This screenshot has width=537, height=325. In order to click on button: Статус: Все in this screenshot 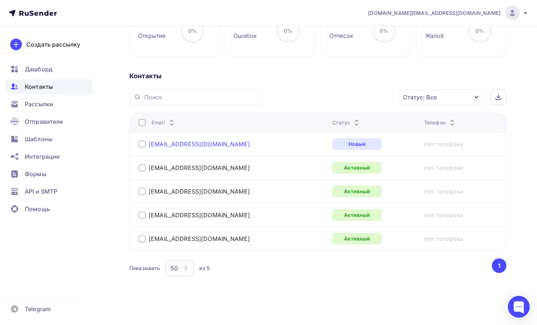, I will do `click(441, 97)`.